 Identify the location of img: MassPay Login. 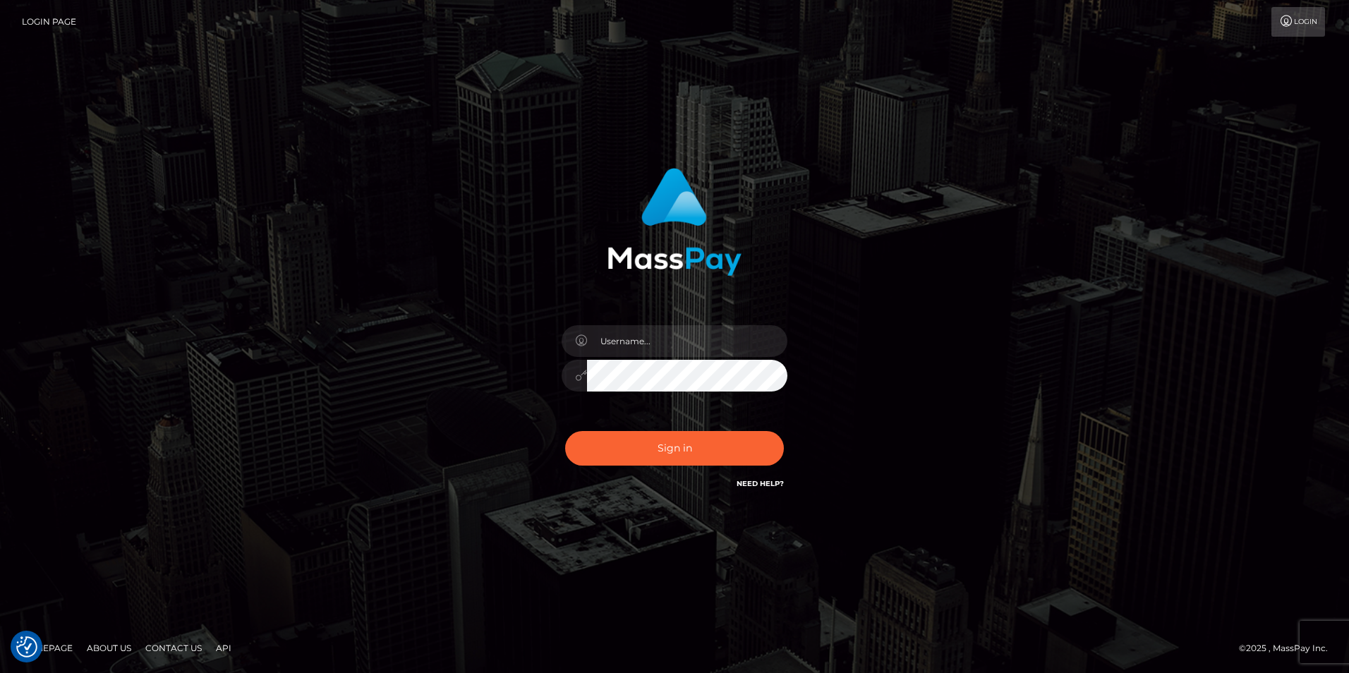
(674, 221).